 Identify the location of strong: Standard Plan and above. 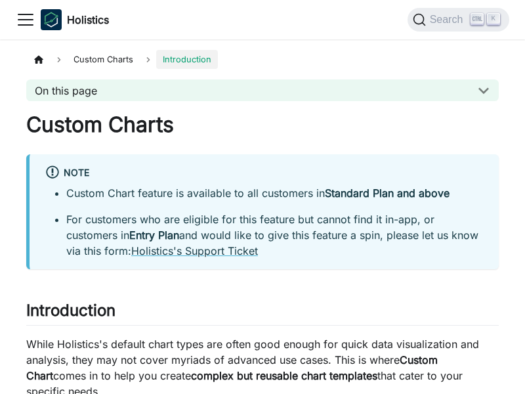
(387, 193).